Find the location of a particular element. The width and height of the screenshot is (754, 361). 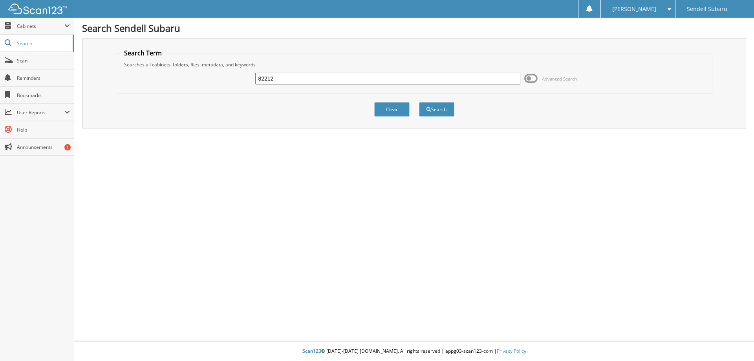

img: scan123-logo-white.svg is located at coordinates (37, 9).